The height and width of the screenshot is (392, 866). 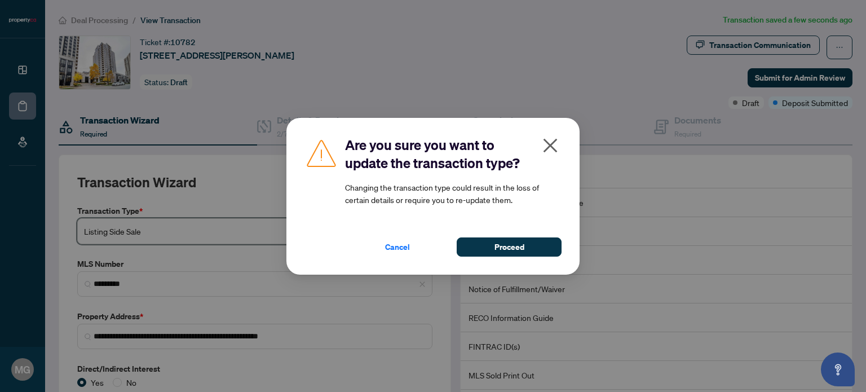 What do you see at coordinates (398, 247) in the screenshot?
I see `button: Cancel` at bounding box center [398, 247].